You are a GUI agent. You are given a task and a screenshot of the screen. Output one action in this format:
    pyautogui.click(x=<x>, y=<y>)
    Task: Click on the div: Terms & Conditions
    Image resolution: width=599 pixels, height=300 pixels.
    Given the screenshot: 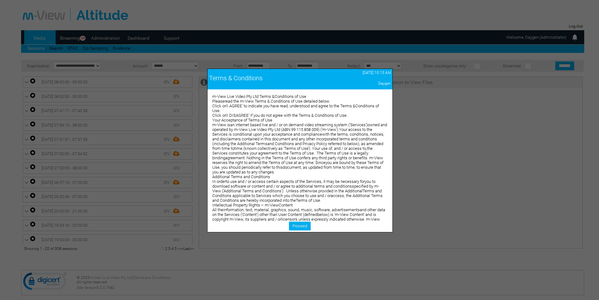 What is the action you would take?
    pyautogui.click(x=267, y=78)
    